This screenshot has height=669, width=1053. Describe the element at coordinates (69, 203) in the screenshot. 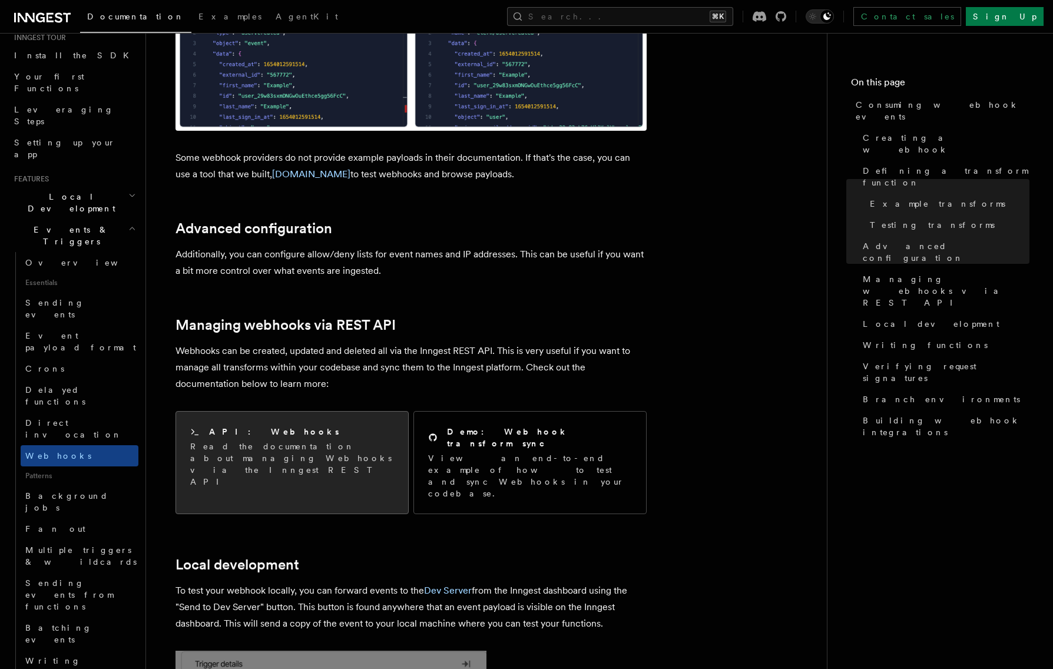

I see `span: Local Development` at that location.